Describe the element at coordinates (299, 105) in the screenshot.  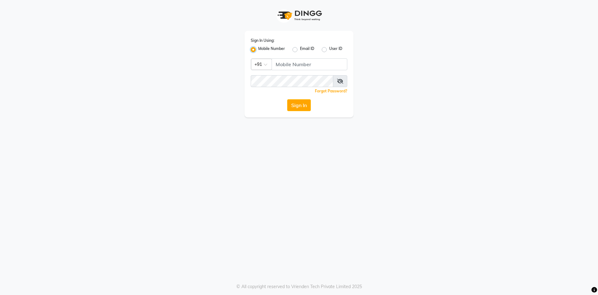
I see `button: Sign In` at that location.